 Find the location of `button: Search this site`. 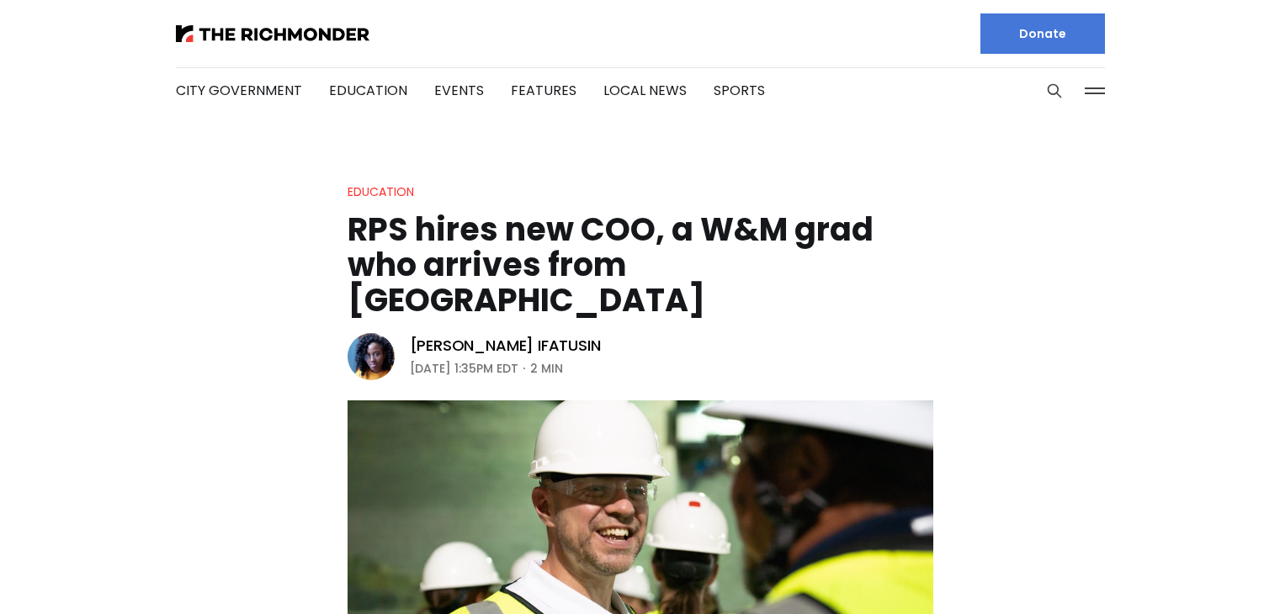

button: Search this site is located at coordinates (1055, 91).